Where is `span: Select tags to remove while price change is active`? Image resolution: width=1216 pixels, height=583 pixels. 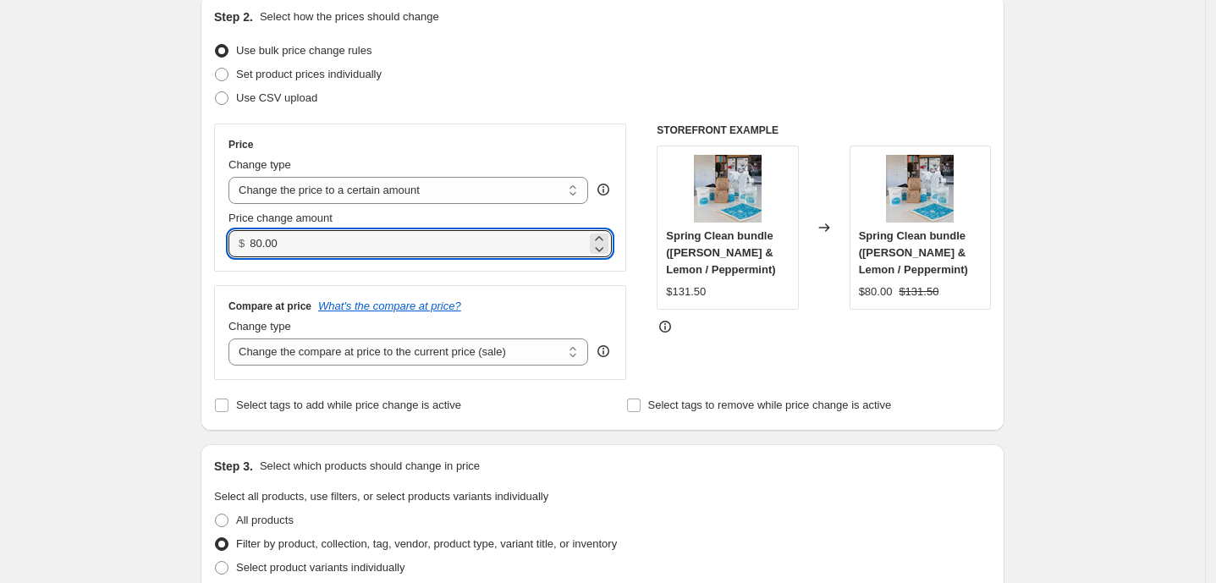
span: Select tags to remove while price change is active is located at coordinates (770, 404).